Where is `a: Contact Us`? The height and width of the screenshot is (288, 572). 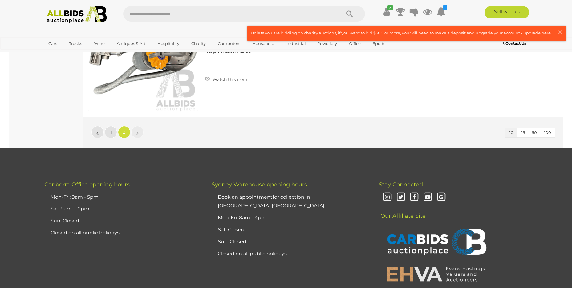
a: Contact Us is located at coordinates (515, 43).